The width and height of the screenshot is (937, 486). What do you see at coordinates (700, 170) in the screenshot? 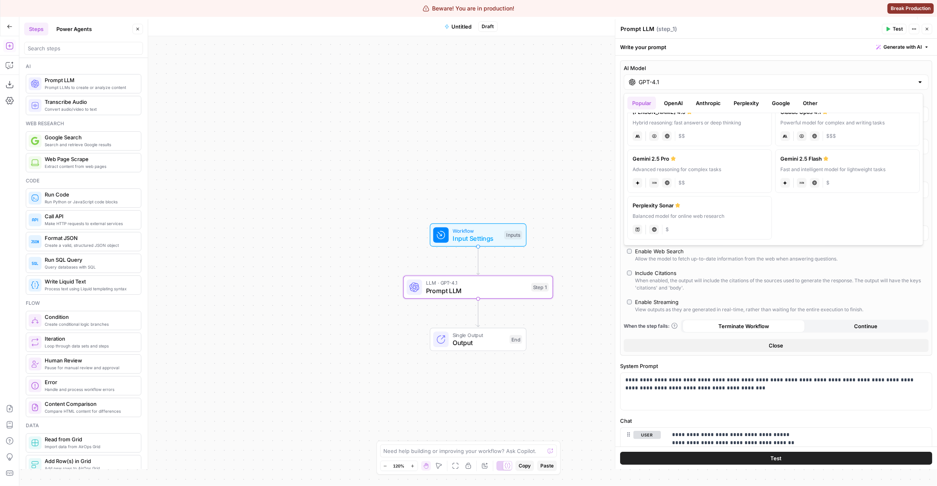
I see `div: Advanced reasoning for complex tasks` at bounding box center [700, 170].